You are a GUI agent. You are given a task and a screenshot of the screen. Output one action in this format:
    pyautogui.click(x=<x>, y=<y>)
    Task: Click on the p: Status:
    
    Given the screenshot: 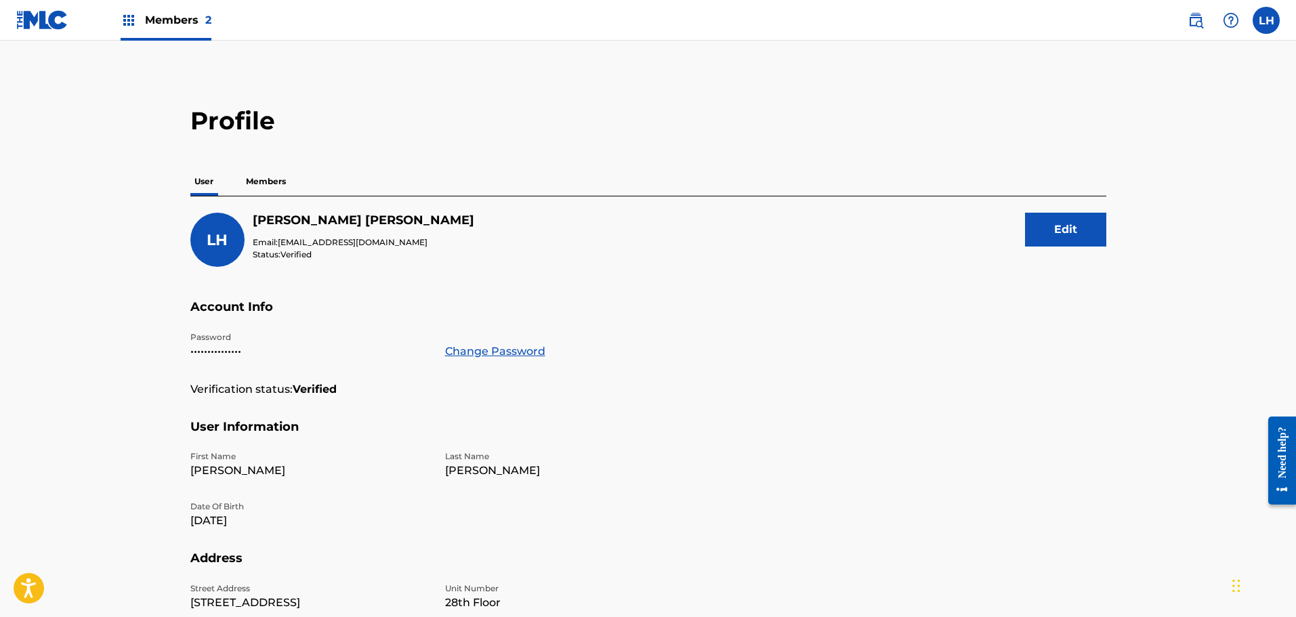 What is the action you would take?
    pyautogui.click(x=363, y=255)
    